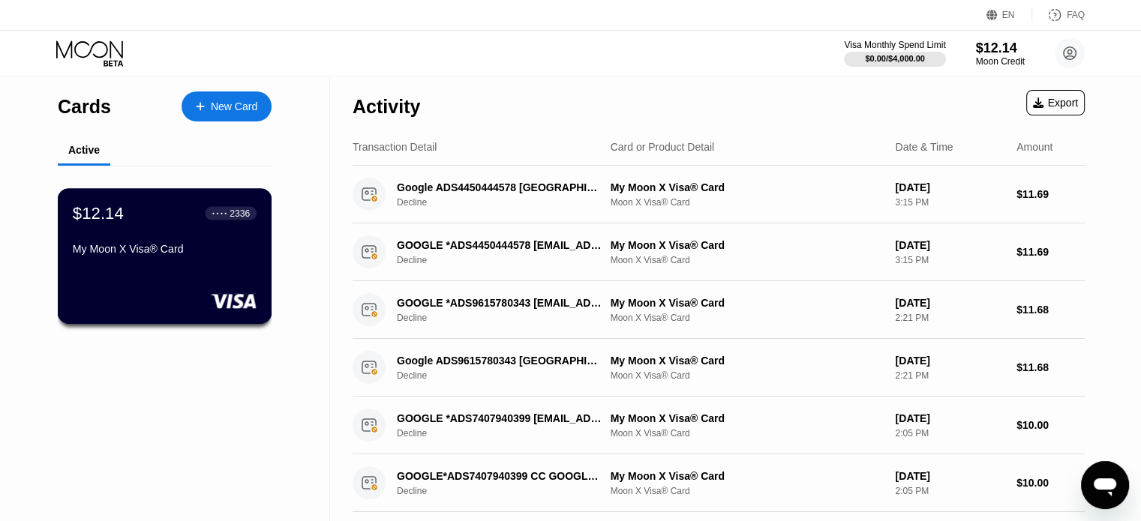  Describe the element at coordinates (394, 147) in the screenshot. I see `div: Transaction Detail` at that location.